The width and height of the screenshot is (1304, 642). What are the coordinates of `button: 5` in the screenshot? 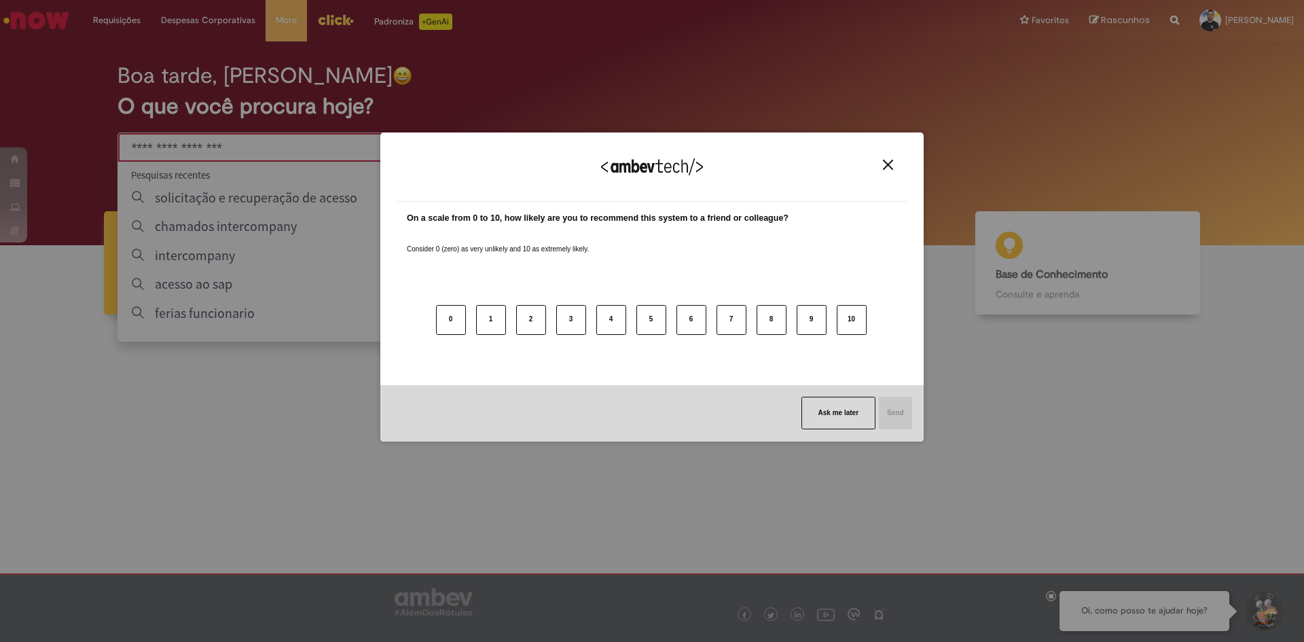 It's located at (651, 320).